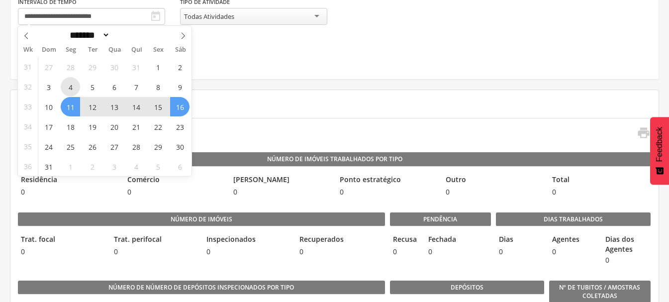 The width and height of the screenshot is (669, 302). I want to click on span: Agosto 3, 2025, so click(48, 86).